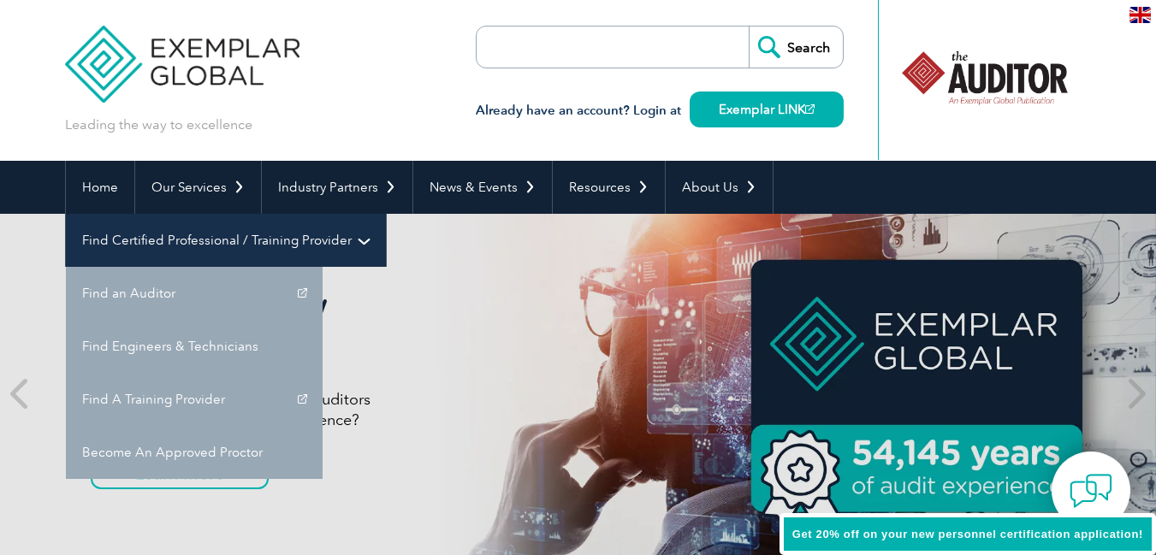 The width and height of the screenshot is (1156, 555). What do you see at coordinates (1091, 491) in the screenshot?
I see `img: contact-chat.png` at bounding box center [1091, 491].